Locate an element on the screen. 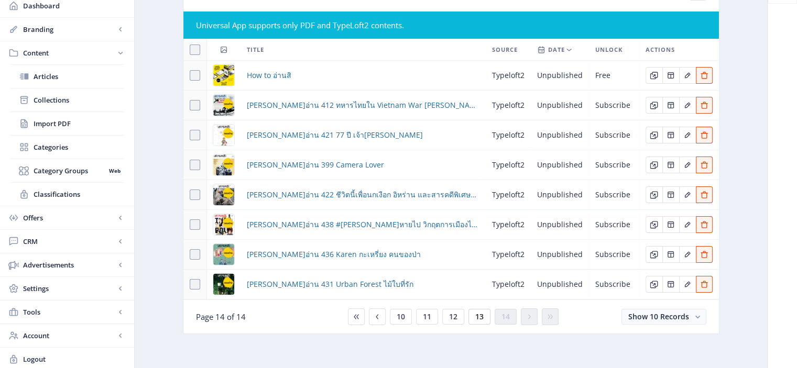 The image size is (797, 368). a: Category GroupsWeb is located at coordinates (67, 171).